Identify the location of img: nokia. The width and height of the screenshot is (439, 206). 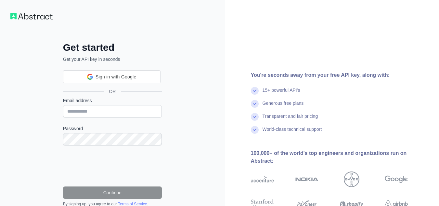
(307, 179).